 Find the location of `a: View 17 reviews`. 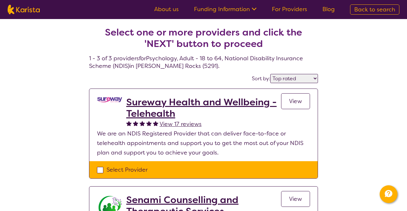

a: View 17 reviews is located at coordinates (181, 124).